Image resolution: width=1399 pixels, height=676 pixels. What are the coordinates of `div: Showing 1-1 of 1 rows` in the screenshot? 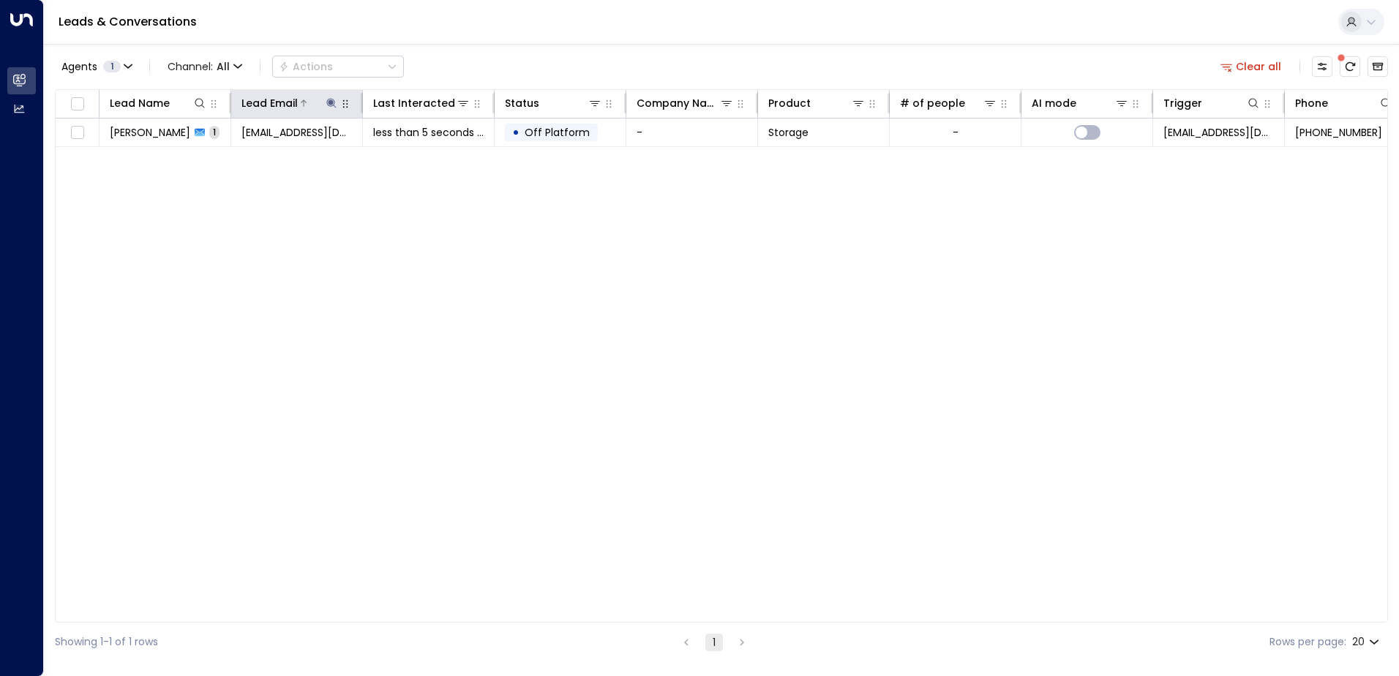 It's located at (106, 642).